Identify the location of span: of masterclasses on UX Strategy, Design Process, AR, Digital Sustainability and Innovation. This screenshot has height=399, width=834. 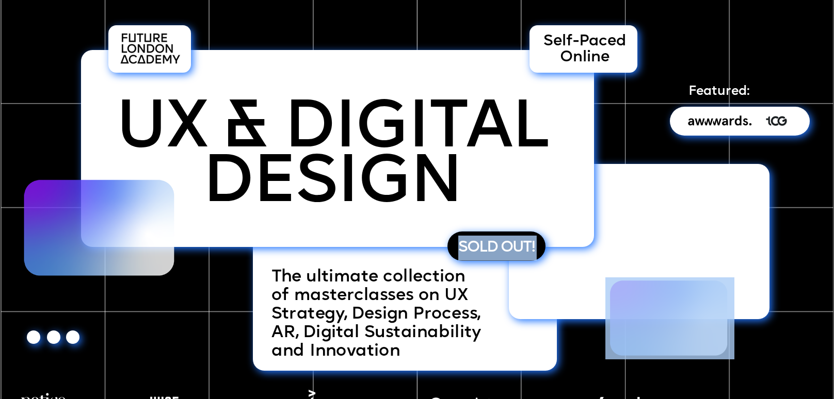
(381, 323).